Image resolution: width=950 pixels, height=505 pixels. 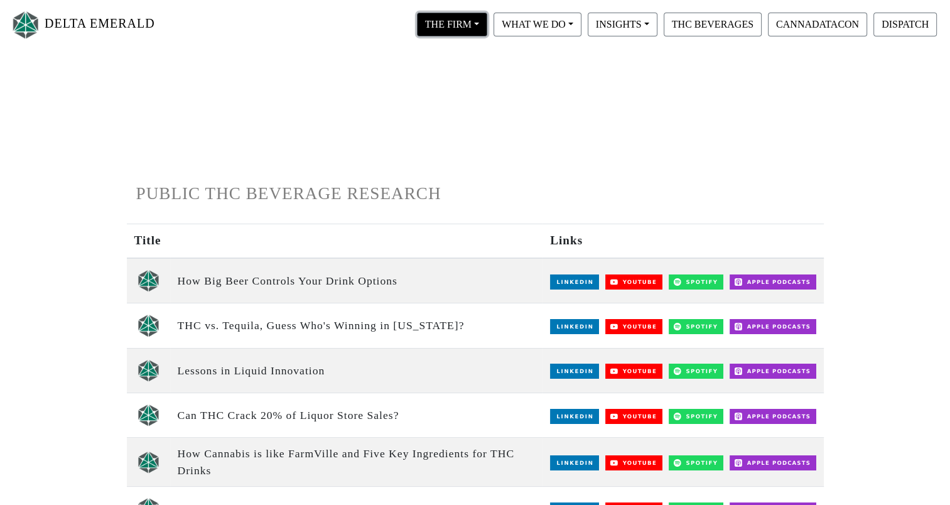 I want to click on h1: PUBLIC THC BEVERAGE RESEARCH, so click(x=475, y=193).